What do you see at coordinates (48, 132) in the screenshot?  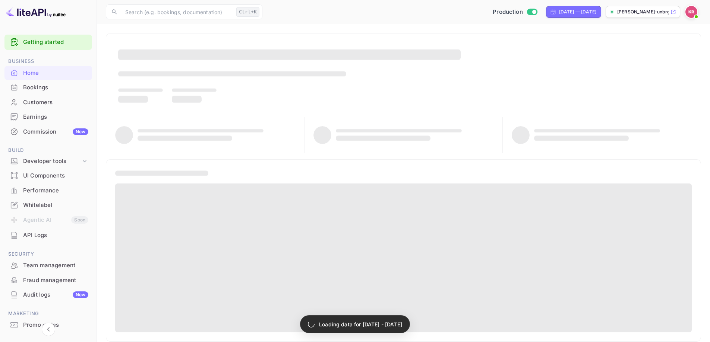 I see `div: CommissionNew` at bounding box center [48, 132].